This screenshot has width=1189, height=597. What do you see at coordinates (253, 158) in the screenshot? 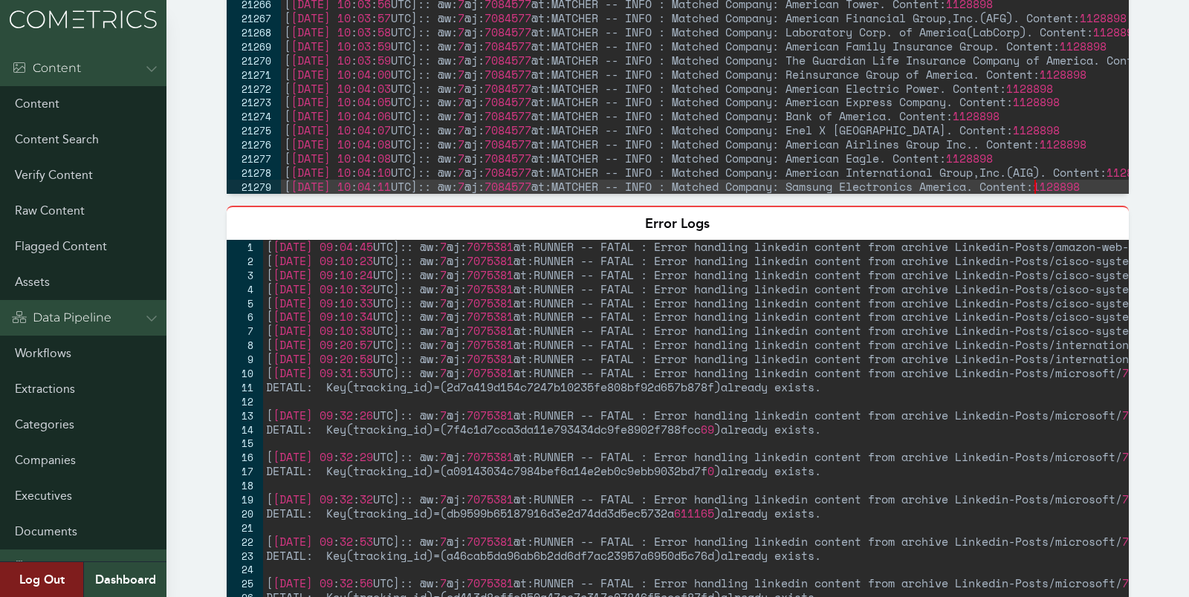
I see `div: 21277` at bounding box center [253, 158].